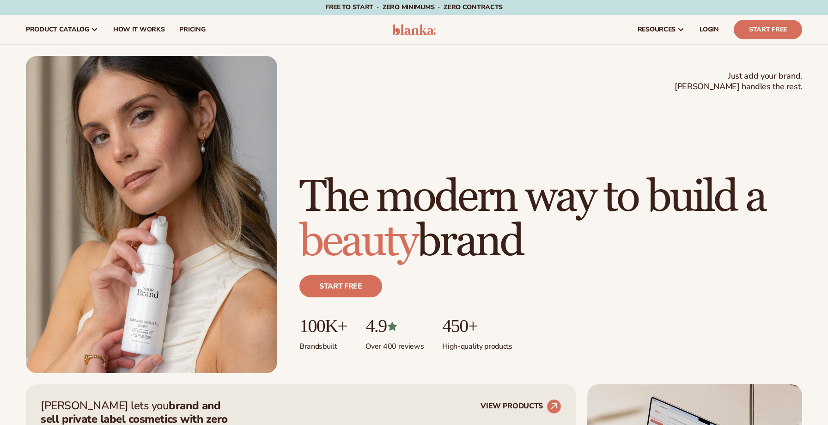 This screenshot has height=425, width=828. Describe the element at coordinates (709, 30) in the screenshot. I see `a: LOGIN` at that location.